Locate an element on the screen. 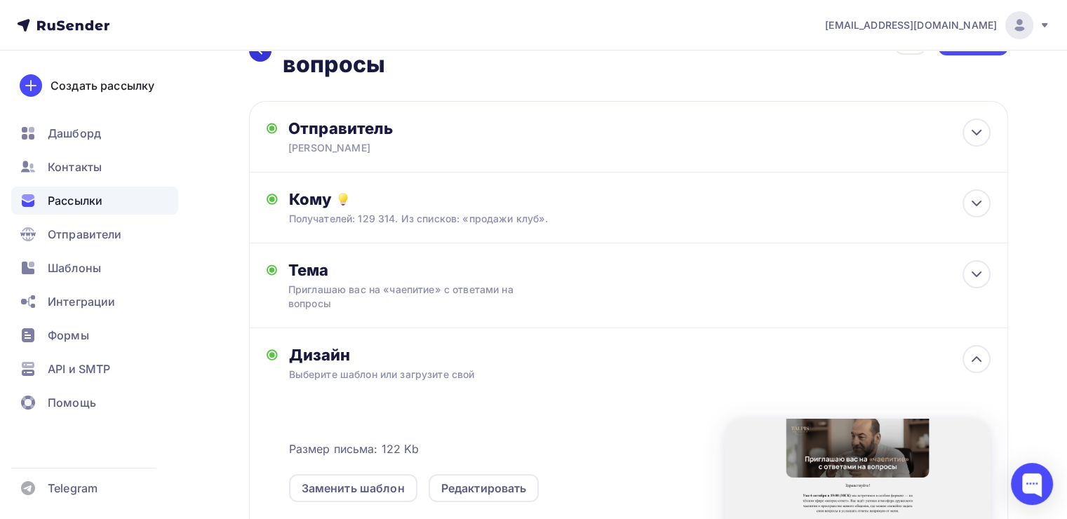 This screenshot has height=519, width=1067. a: Шаблоны is located at coordinates (95, 268).